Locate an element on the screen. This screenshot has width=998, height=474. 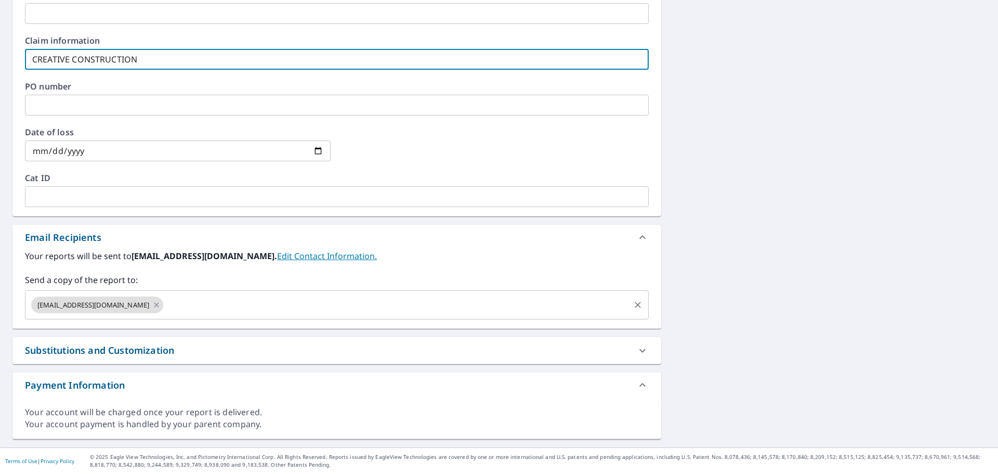
p: © 2025 Eagle View Technologies, Inc. and Pictometry International Corp. All Rights Reserved. Repo... is located at coordinates (541, 461).